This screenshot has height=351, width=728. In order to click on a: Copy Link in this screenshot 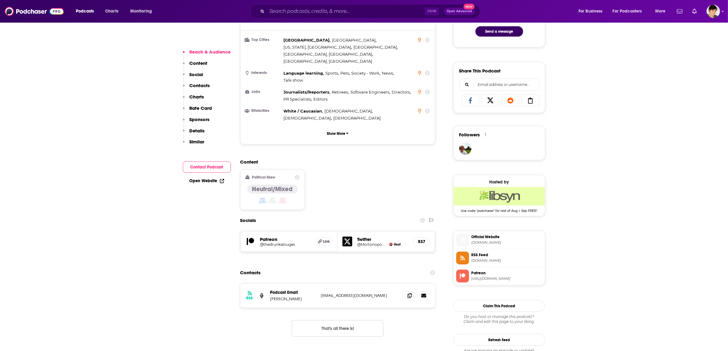, I will do `click(530, 100)`.